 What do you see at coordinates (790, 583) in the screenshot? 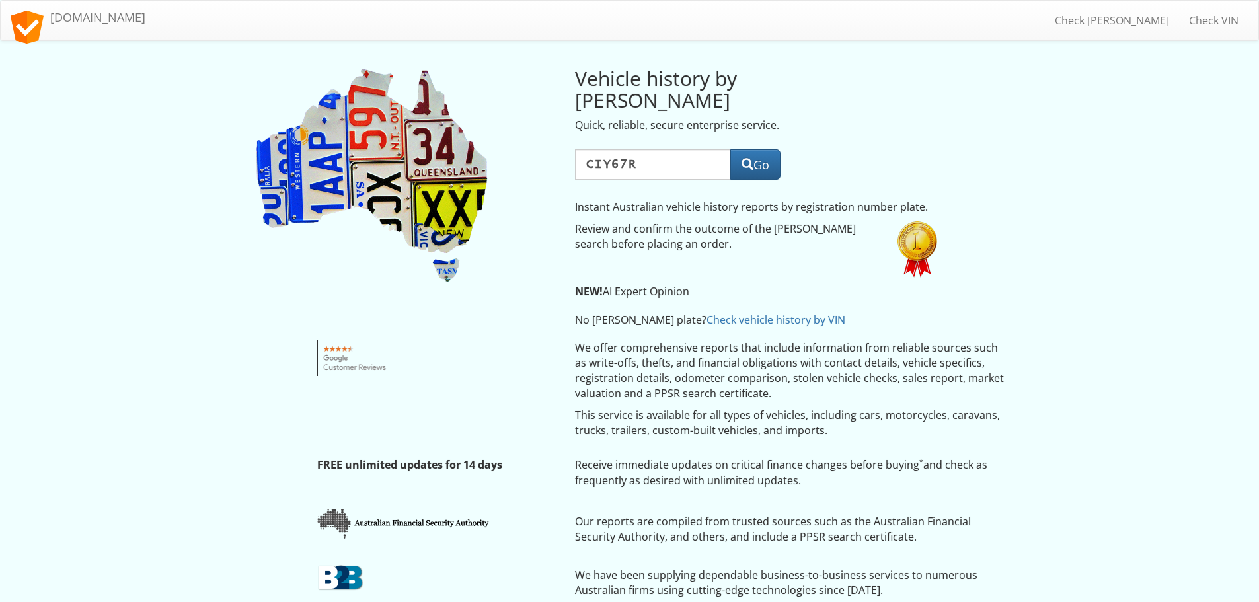
I see `p: We have been supplying dependable business-to-business services to numerous Australian firms usin...` at bounding box center [790, 583].